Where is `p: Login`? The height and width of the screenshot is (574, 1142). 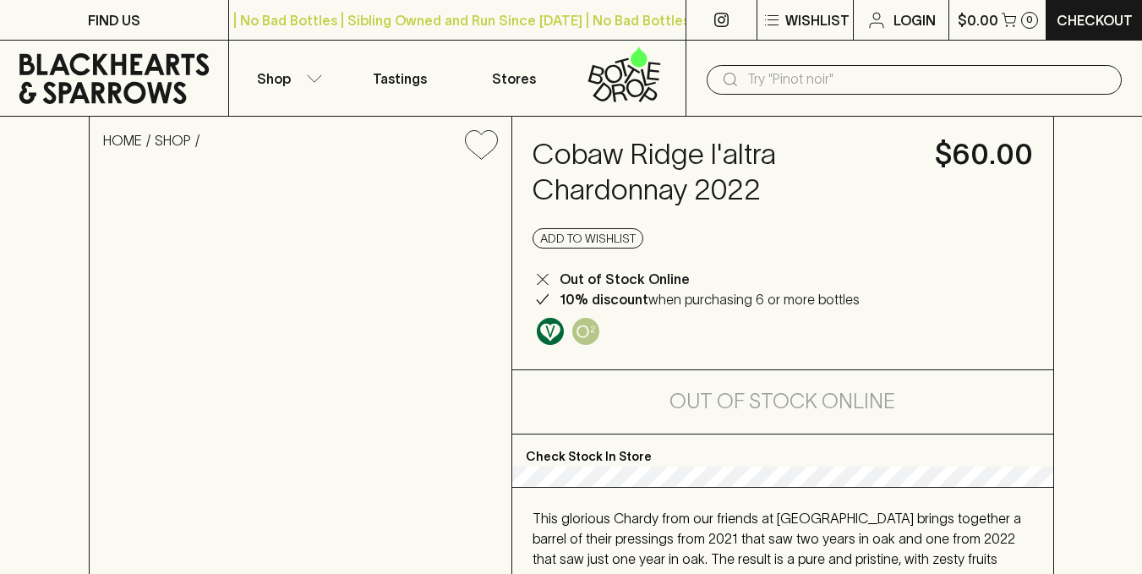
p: Login is located at coordinates (915, 20).